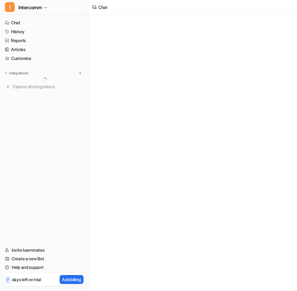 This screenshot has height=291, width=297. I want to click on a: Explore all integrations, so click(44, 87).